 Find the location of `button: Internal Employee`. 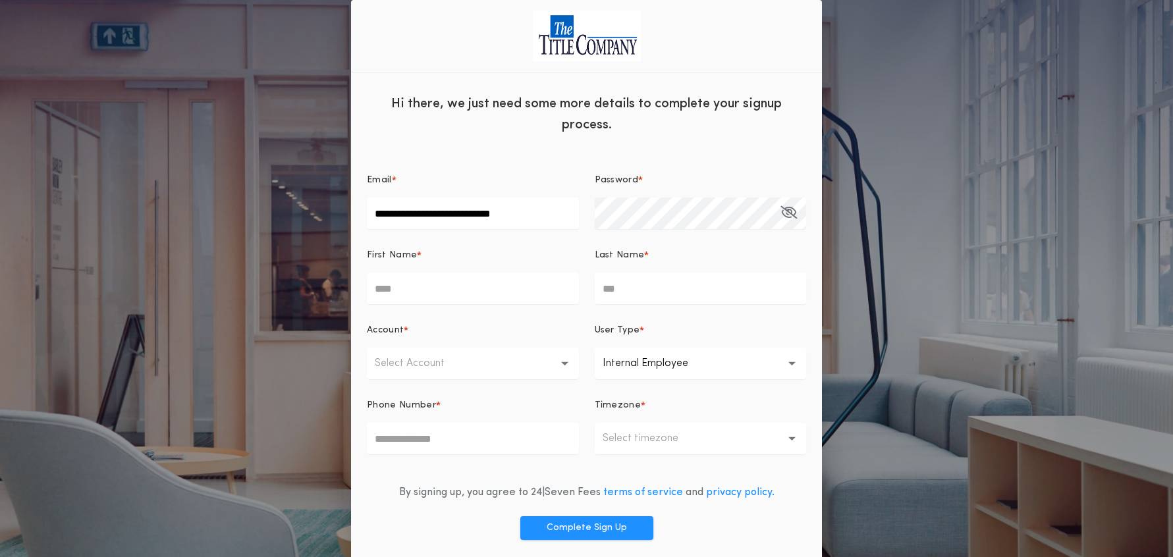

button: Internal Employee is located at coordinates (700, 363).